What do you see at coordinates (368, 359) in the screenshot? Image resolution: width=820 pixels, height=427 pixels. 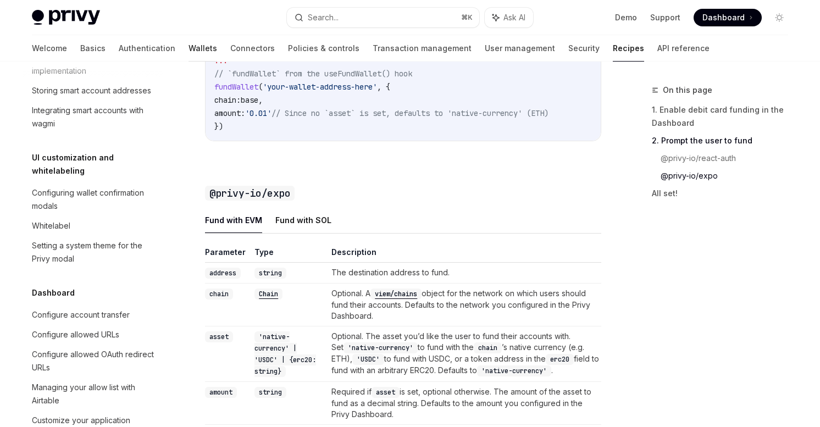 I see `code: 'USDC'` at bounding box center [368, 359].